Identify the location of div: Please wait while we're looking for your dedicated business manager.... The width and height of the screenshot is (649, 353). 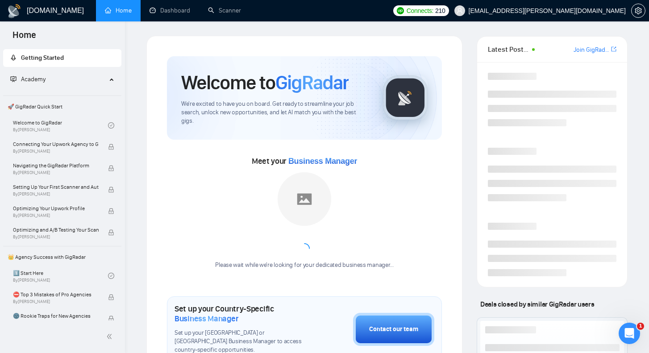
(304, 265).